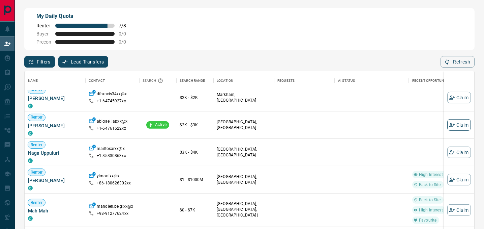 The height and width of the screenshot is (229, 484). Describe the element at coordinates (44, 34) in the screenshot. I see `span: Buyer` at that location.